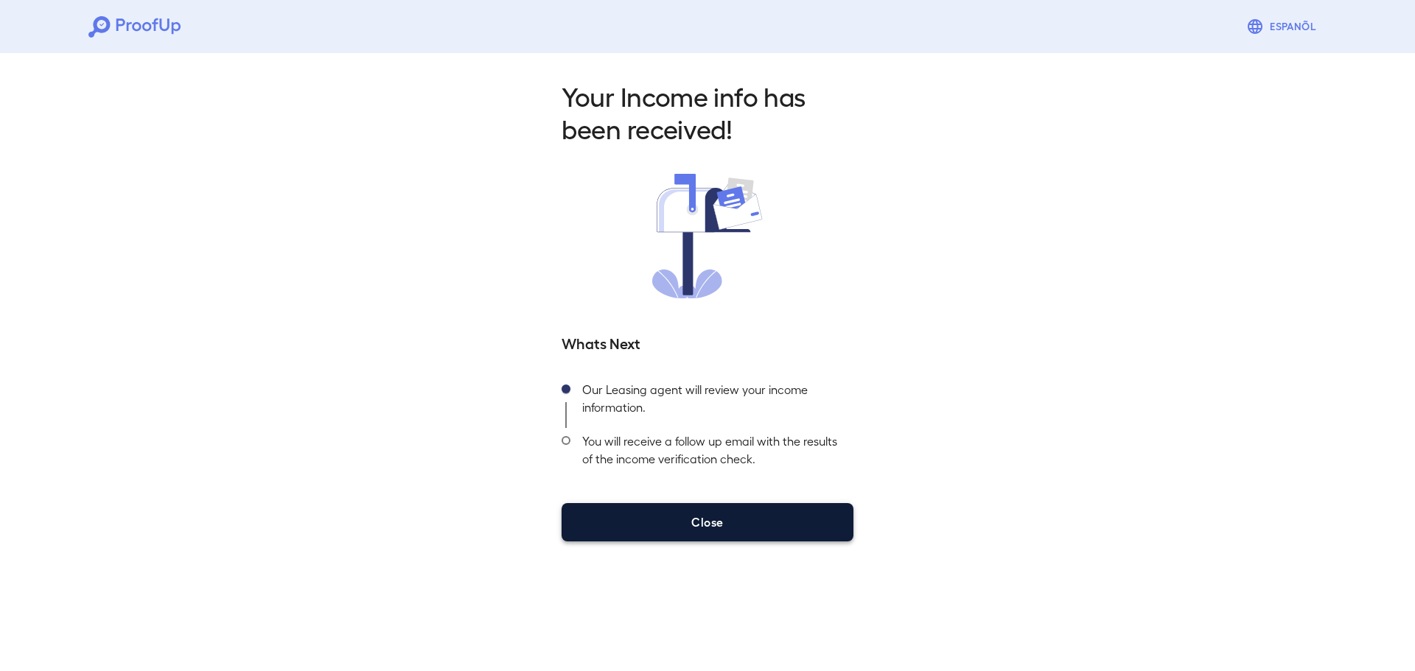 The width and height of the screenshot is (1415, 671). I want to click on div: You will receive a follow up email with the results of the income verification check., so click(712, 454).